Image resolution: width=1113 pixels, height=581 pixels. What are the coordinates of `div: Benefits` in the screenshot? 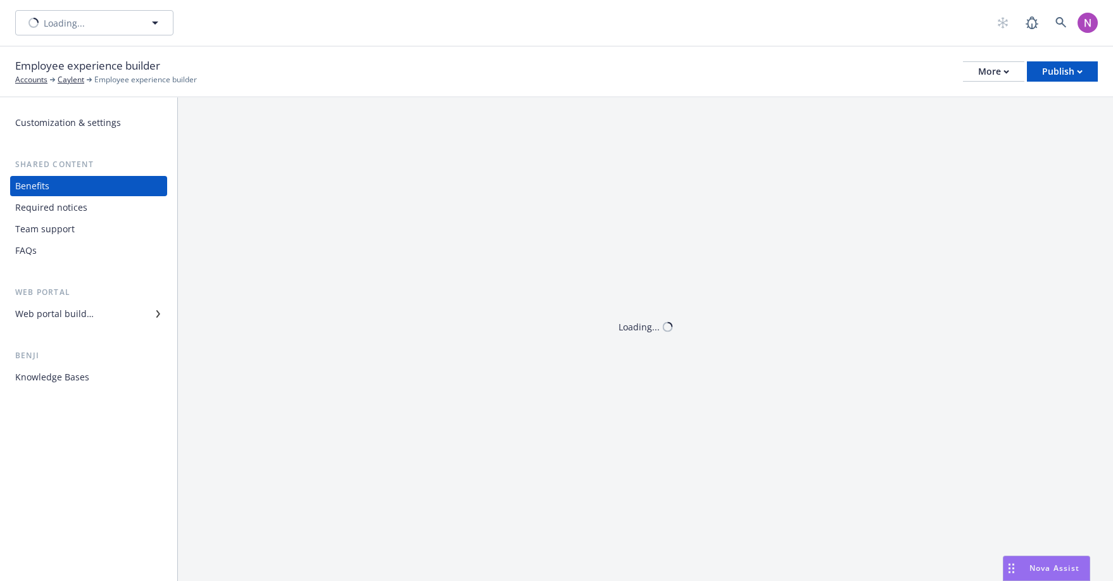 It's located at (32, 186).